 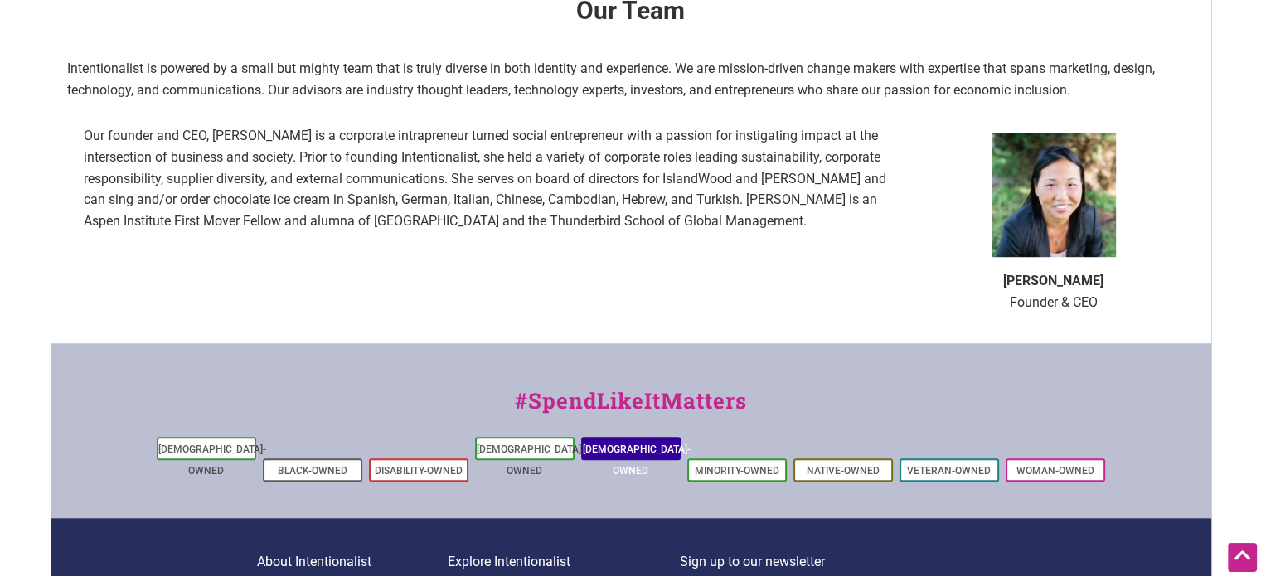 What do you see at coordinates (1054, 195) in the screenshot?
I see `img: fullsizeoutput_85a1-300x300.jpeg` at bounding box center [1054, 195].